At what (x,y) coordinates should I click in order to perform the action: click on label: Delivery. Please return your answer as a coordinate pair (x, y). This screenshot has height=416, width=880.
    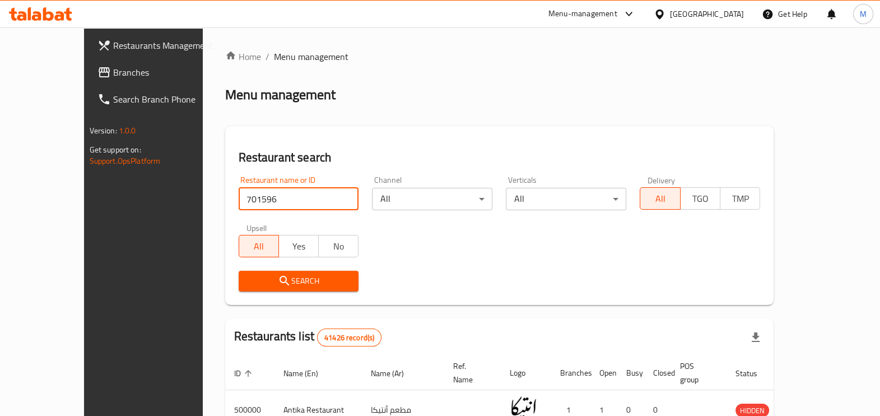
    Looking at the image, I should click on (662, 180).